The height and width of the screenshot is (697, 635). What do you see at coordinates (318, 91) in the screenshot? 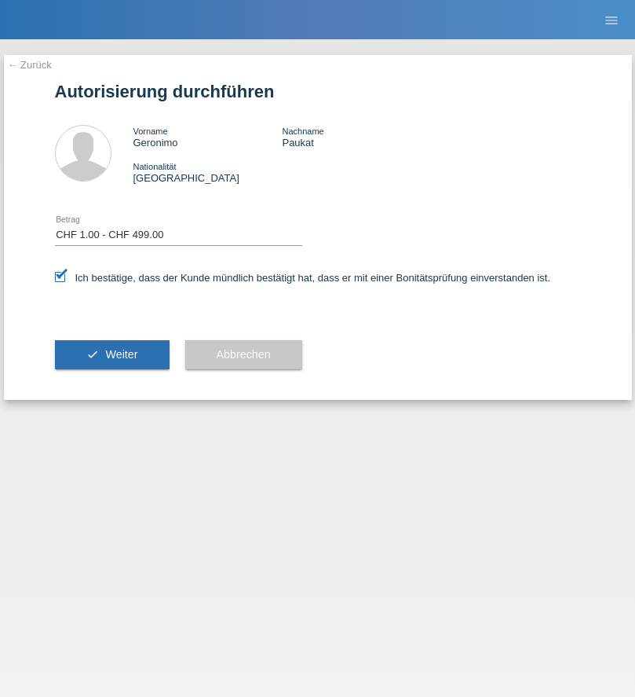
I see `h1: Autorisierung durchführen` at bounding box center [318, 91].